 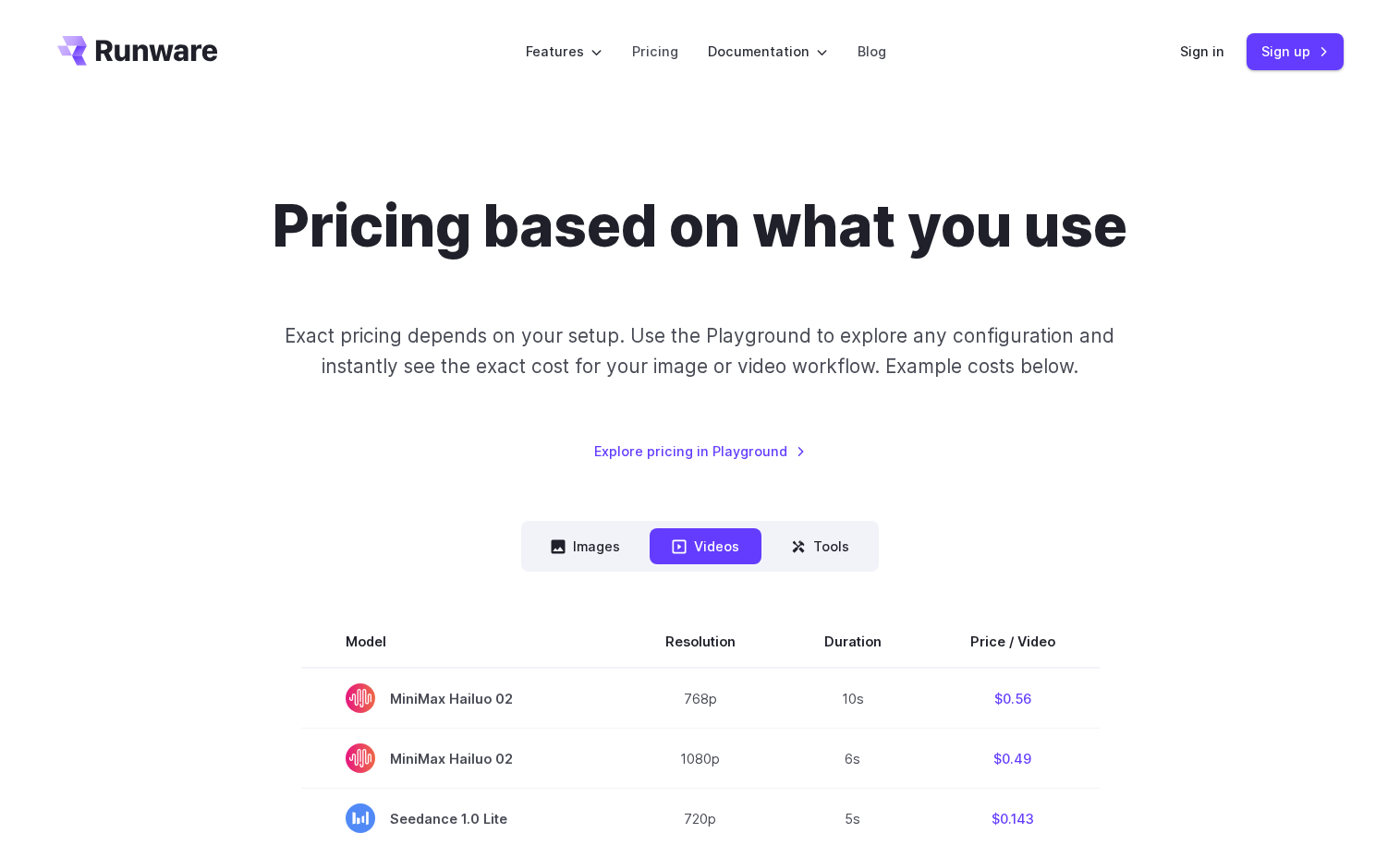 What do you see at coordinates (564, 51) in the screenshot?
I see `label: Features` at bounding box center [564, 51].